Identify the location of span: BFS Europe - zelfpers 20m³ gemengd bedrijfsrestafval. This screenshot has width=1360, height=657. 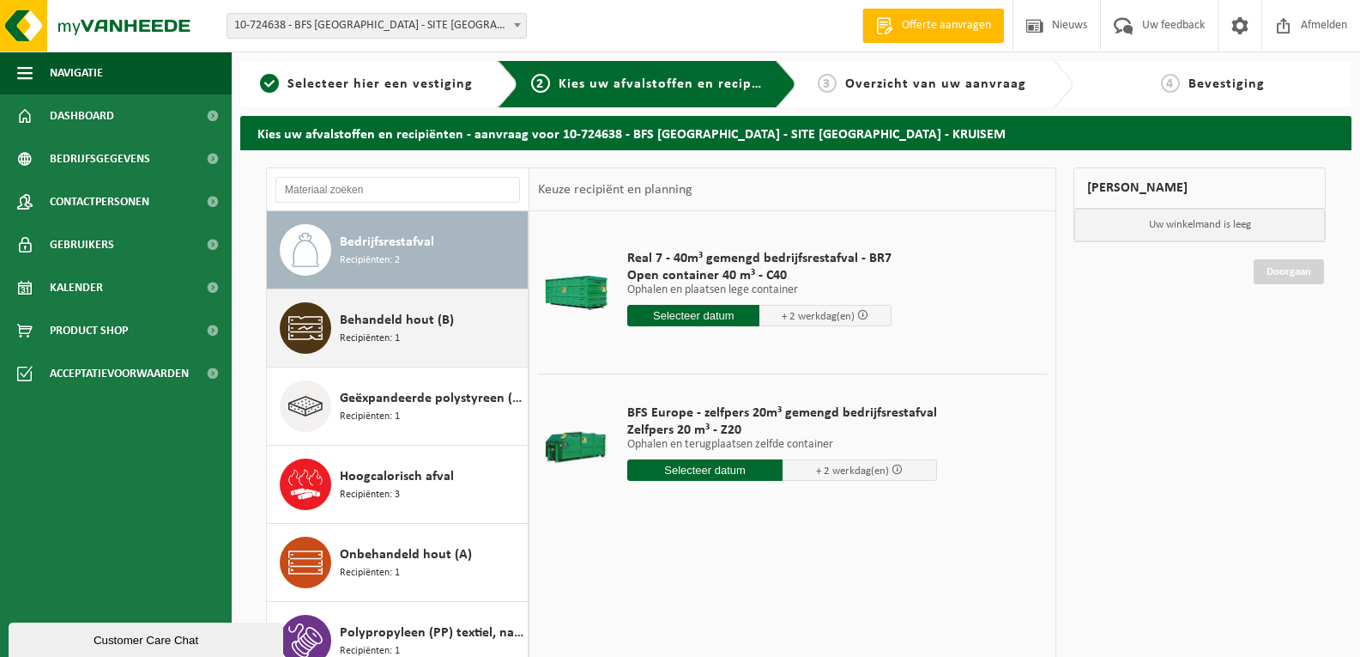
(782, 413).